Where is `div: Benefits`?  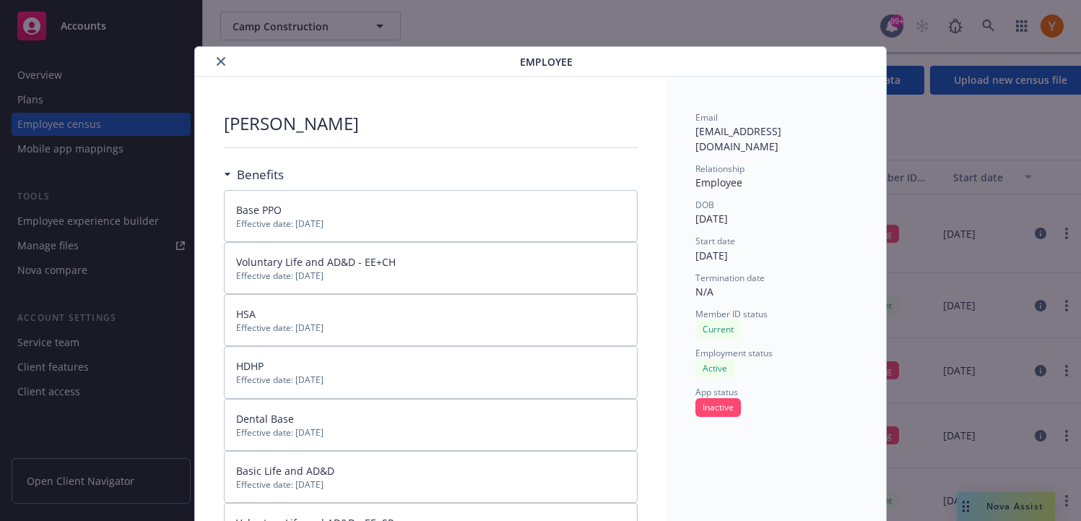 div: Benefits is located at coordinates (253, 175).